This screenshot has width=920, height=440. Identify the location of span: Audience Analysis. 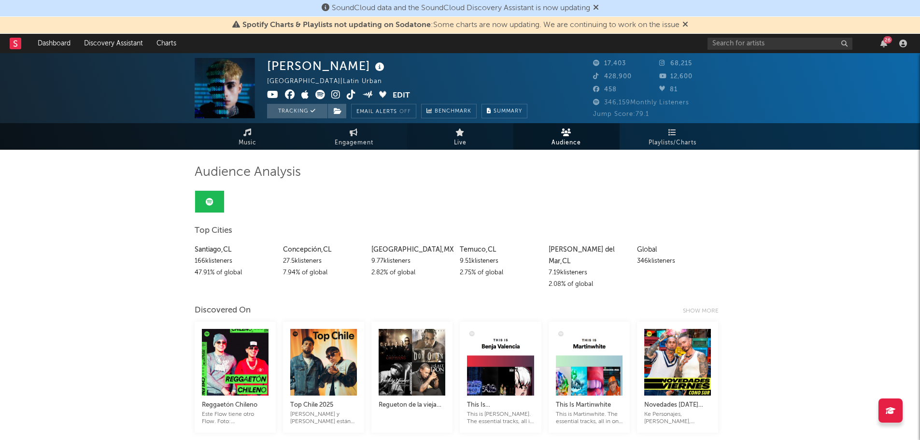
(248, 172).